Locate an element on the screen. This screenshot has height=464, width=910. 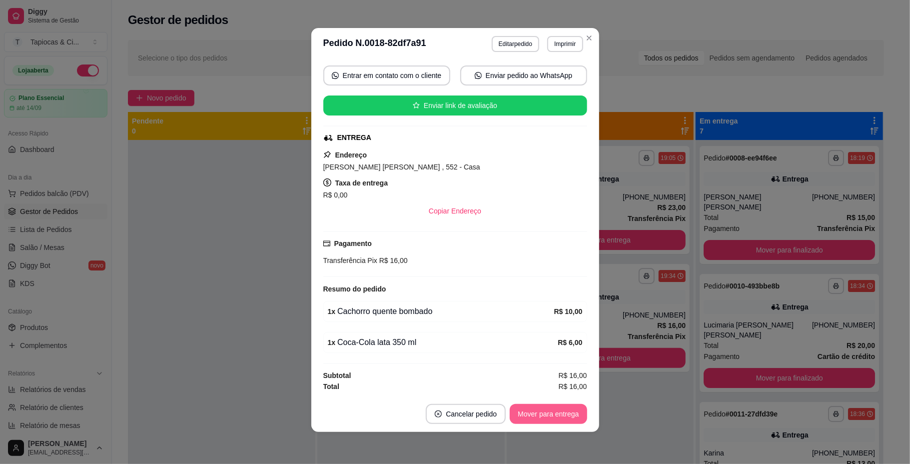
strong: Taxa de entrega is located at coordinates (362, 183).